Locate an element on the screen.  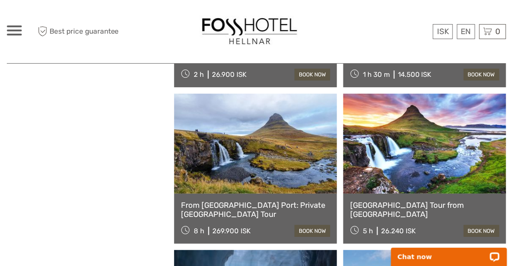
div: 26.900 ISK is located at coordinates (229, 75).